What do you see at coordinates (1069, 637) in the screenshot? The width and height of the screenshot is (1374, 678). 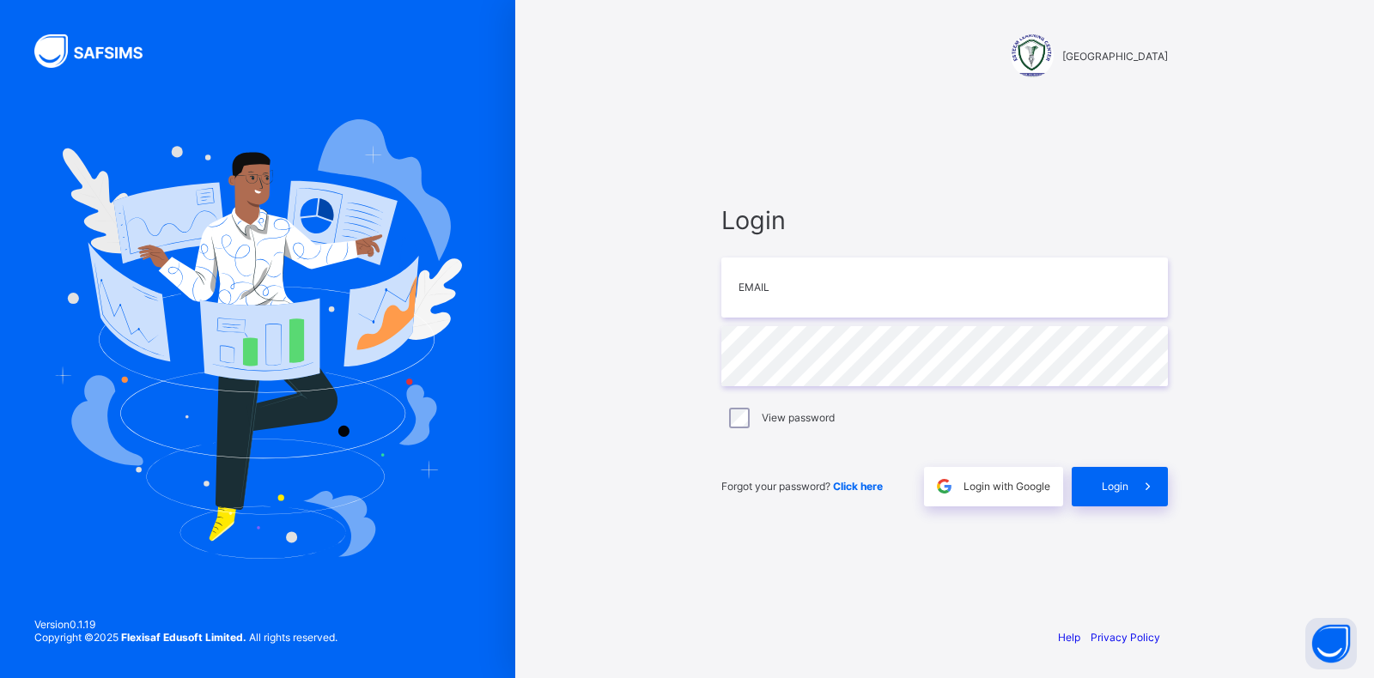 I see `a: Help` at bounding box center [1069, 637].